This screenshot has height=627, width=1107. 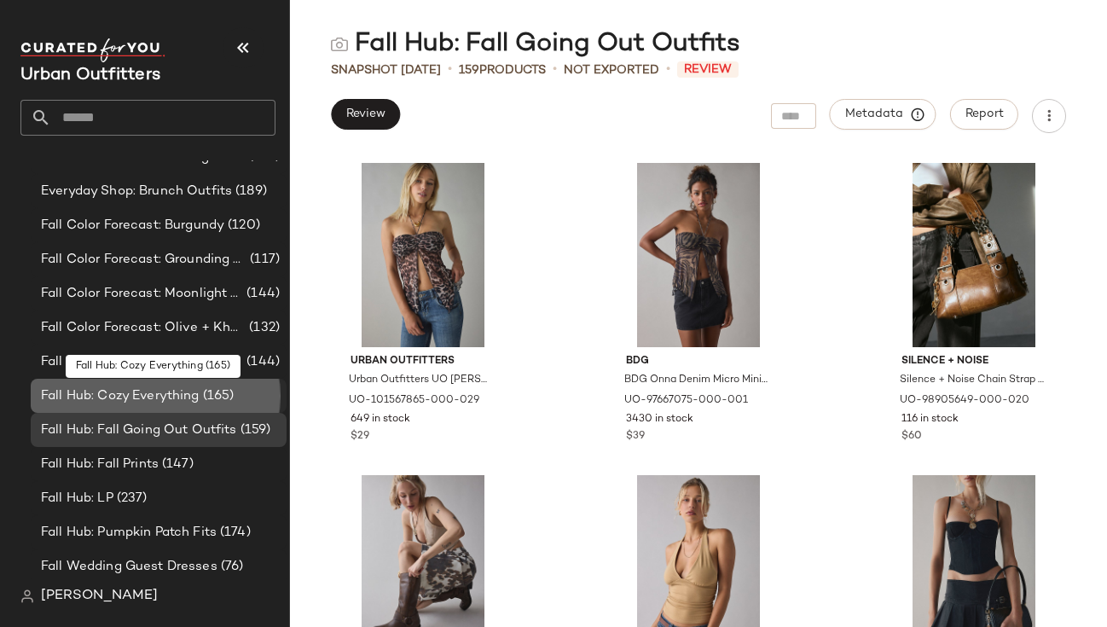 What do you see at coordinates (132, 225) in the screenshot?
I see `span: Fall Color Forecast: Burgundy` at bounding box center [132, 225].